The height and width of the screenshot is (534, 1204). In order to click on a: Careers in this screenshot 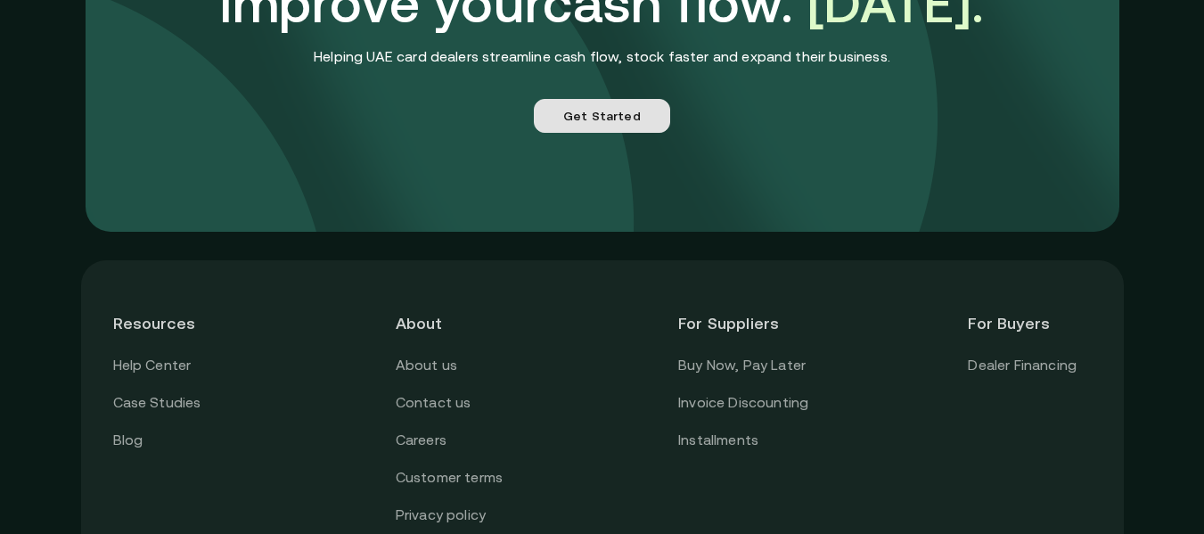, I will do `click(421, 440)`.